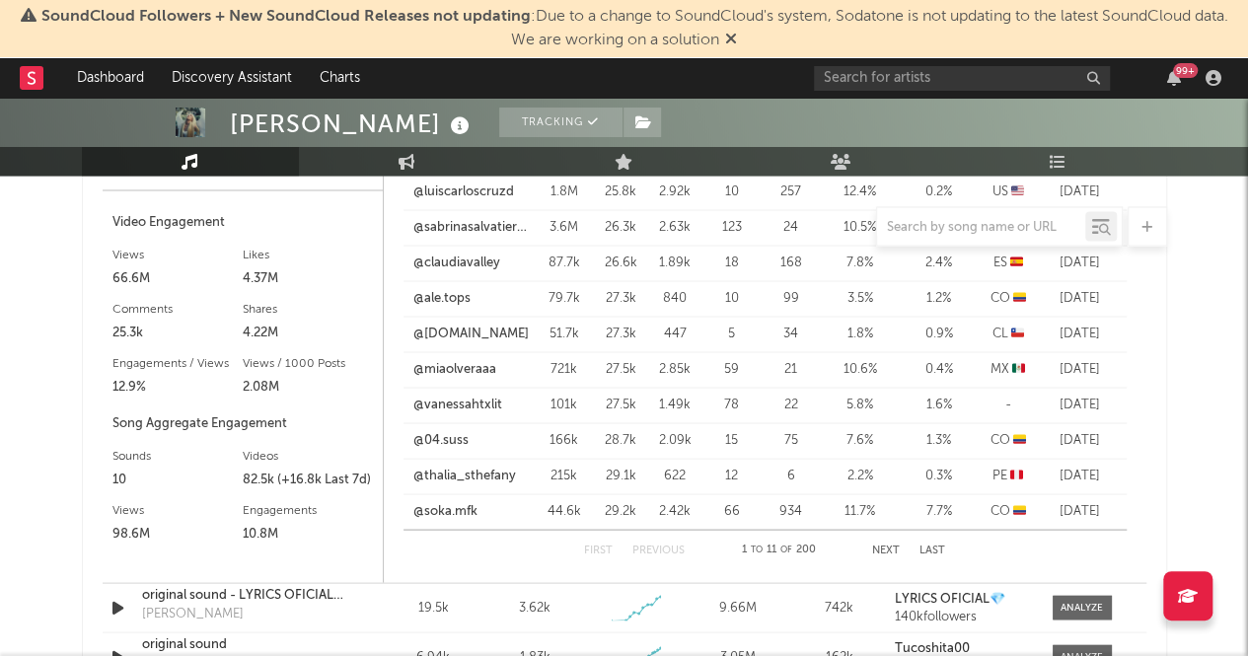 The height and width of the screenshot is (656, 1248). Describe the element at coordinates (178, 333) in the screenshot. I see `div: 25.3k` at that location.